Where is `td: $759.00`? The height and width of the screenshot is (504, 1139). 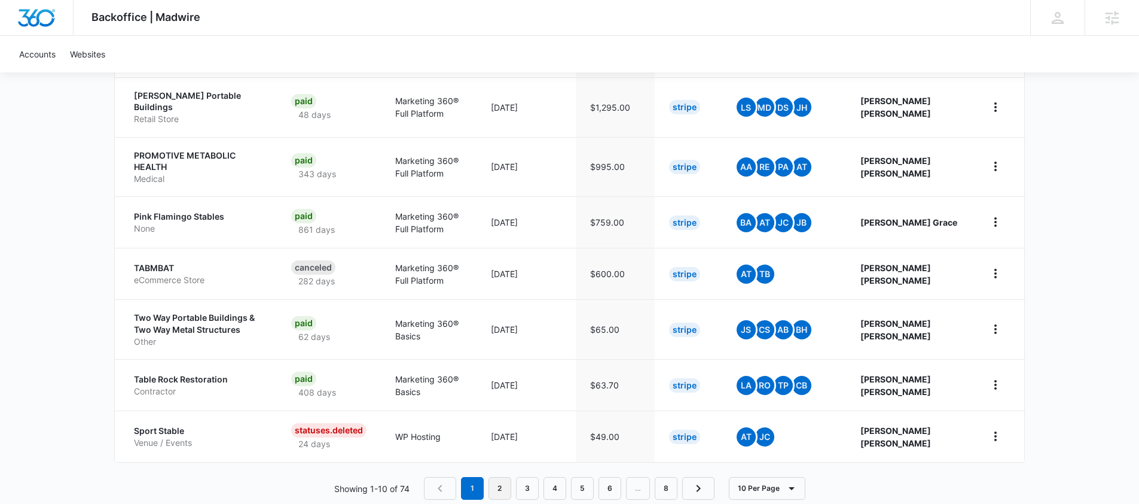 td: $759.00 is located at coordinates (615, 222).